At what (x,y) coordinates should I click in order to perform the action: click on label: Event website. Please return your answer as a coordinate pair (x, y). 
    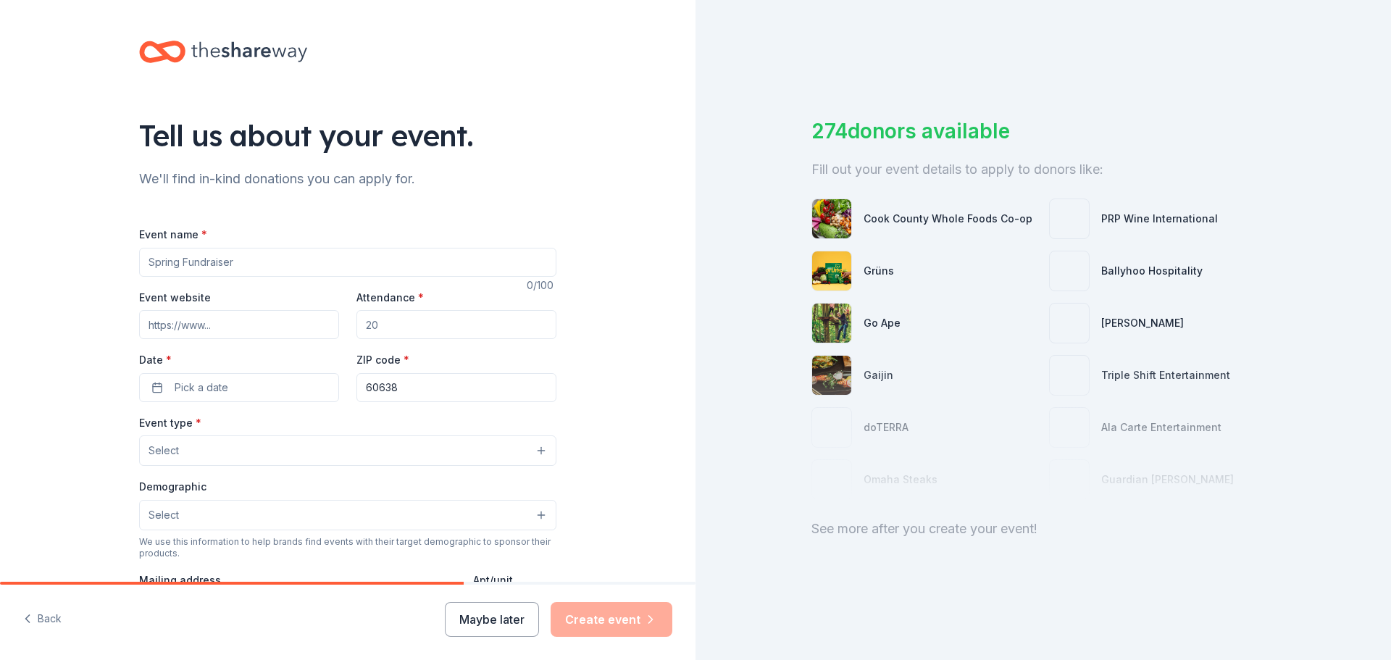
    Looking at the image, I should click on (175, 298).